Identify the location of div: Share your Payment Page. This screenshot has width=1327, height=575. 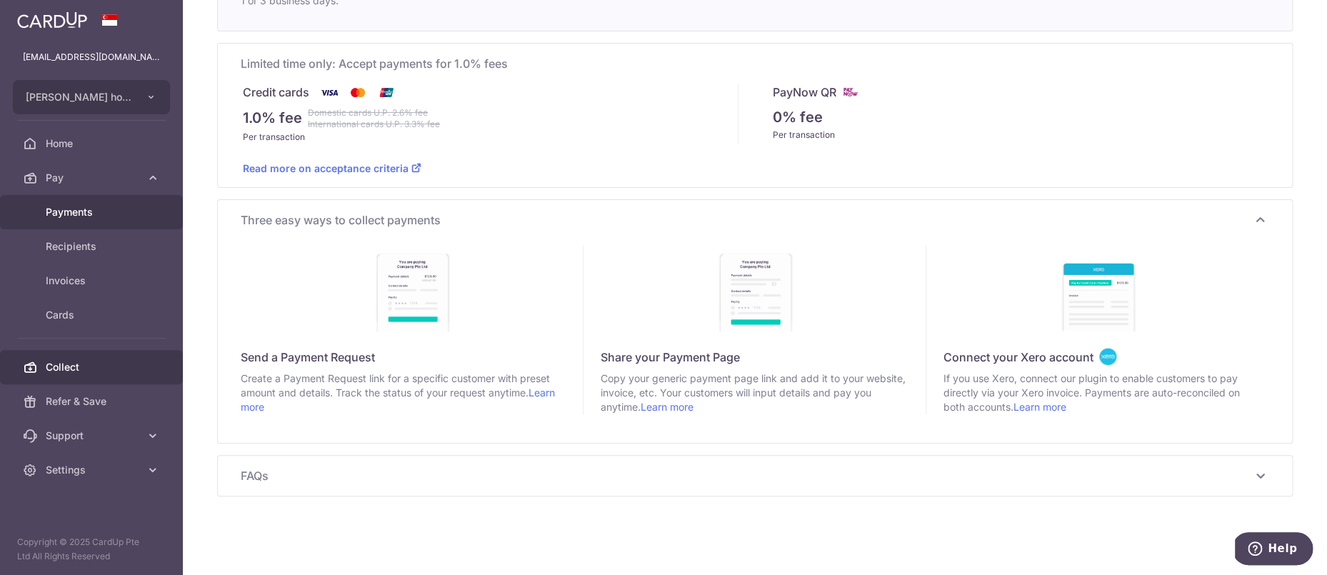
(763, 357).